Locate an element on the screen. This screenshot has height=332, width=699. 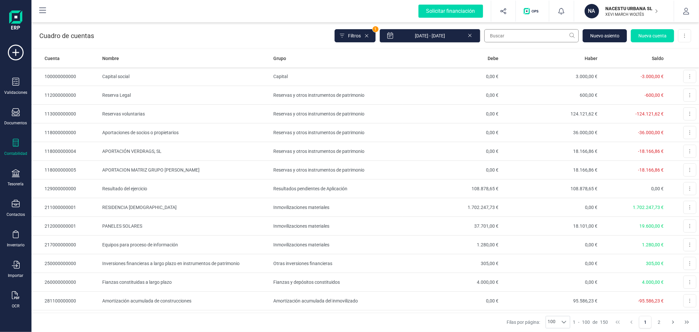
div: Contabilidad is located at coordinates (16, 153).